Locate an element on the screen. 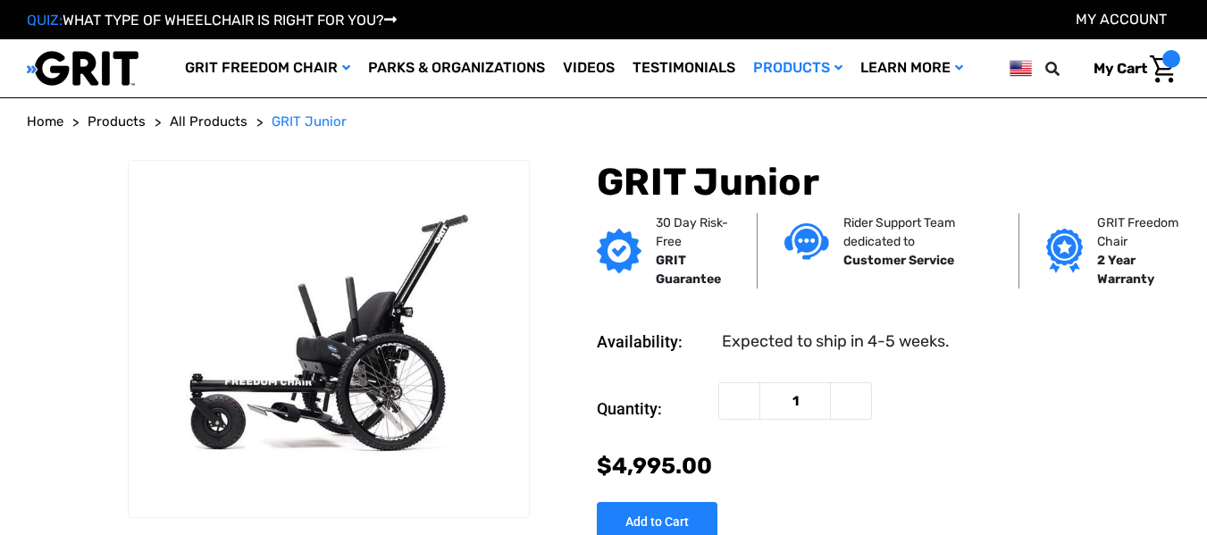  img: Customer service is located at coordinates (807, 241).